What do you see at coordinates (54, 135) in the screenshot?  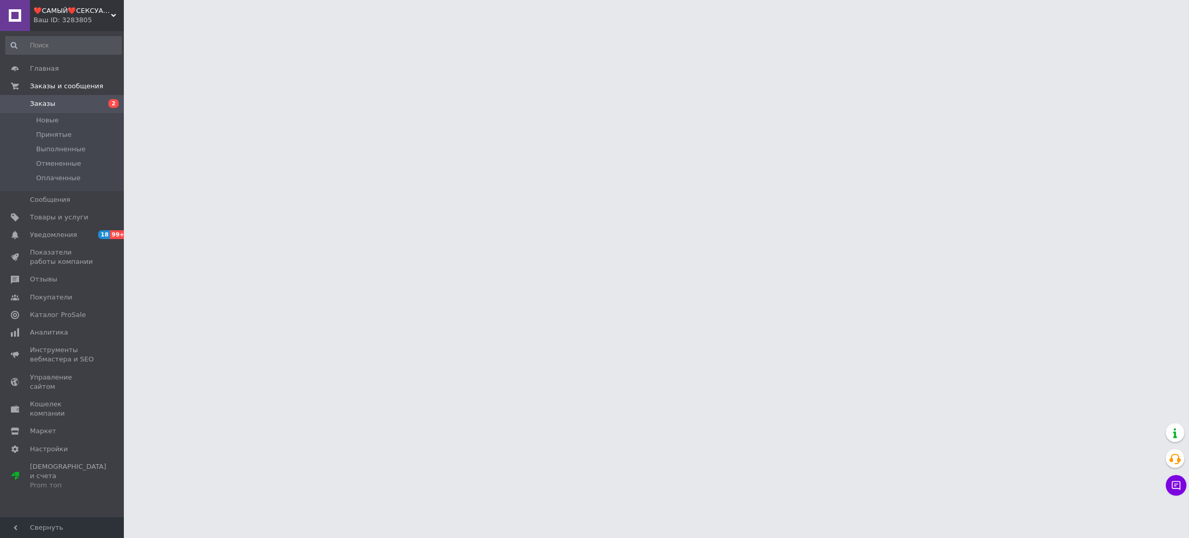 I see `span: Принятые` at bounding box center [54, 135].